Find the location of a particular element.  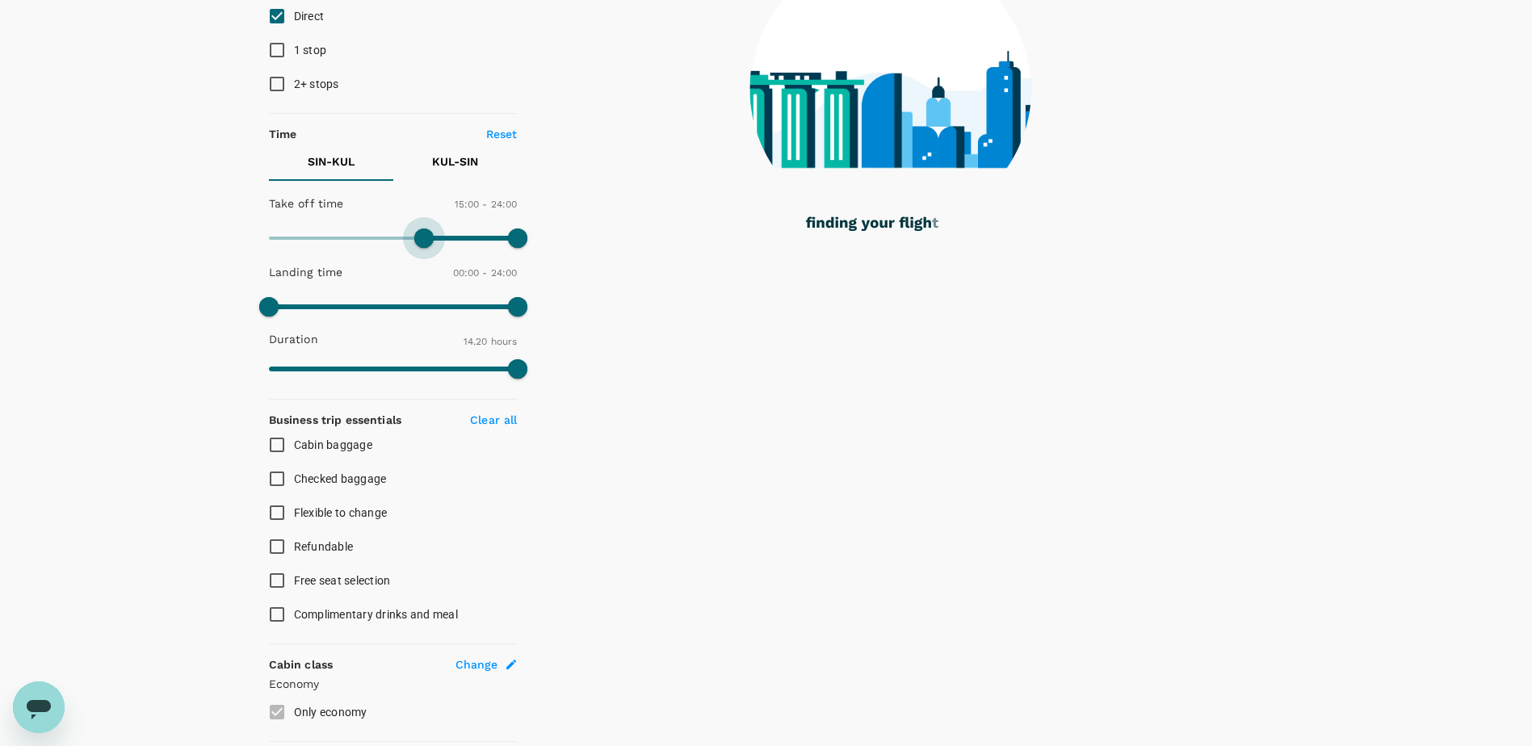

p: Take off time is located at coordinates (306, 203).